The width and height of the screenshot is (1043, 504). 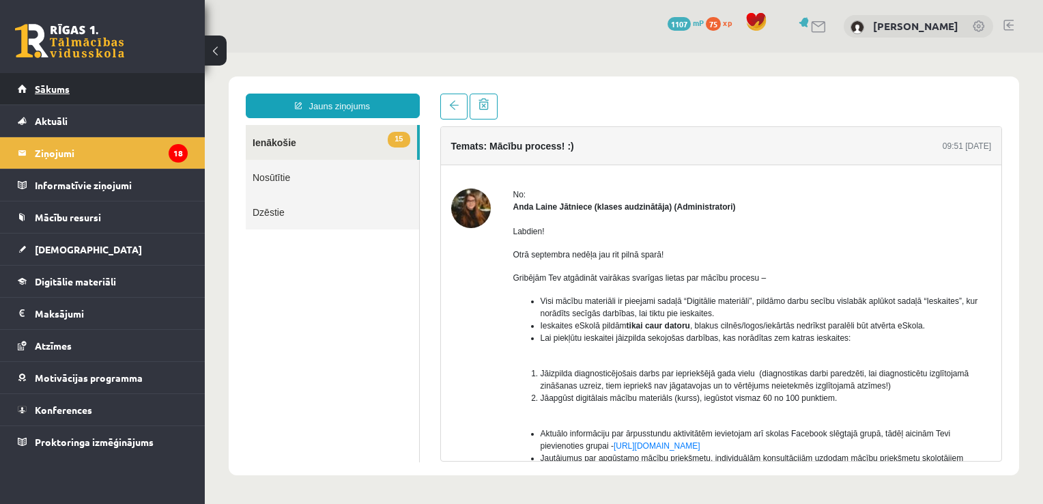 I want to click on b: tikai caur datoru, so click(x=453, y=273).